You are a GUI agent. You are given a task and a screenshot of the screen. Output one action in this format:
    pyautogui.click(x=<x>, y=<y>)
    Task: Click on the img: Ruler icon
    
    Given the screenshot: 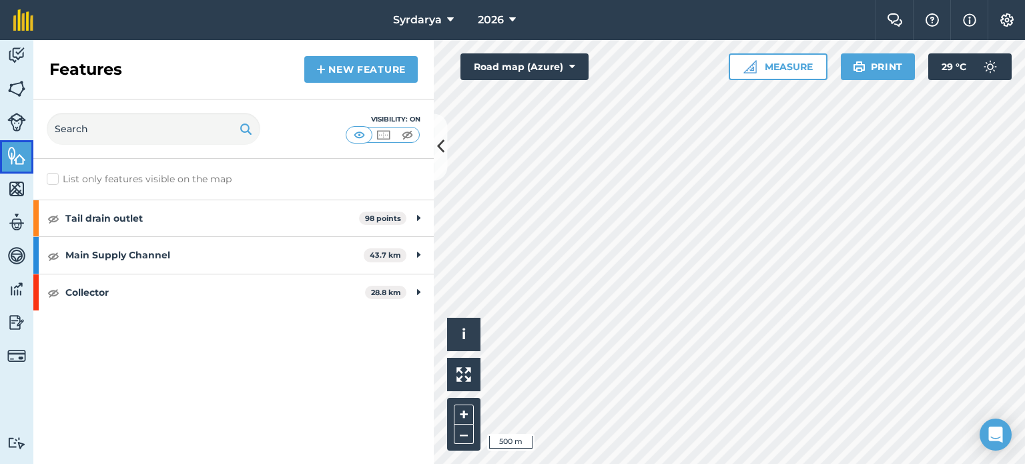 What is the action you would take?
    pyautogui.click(x=750, y=67)
    